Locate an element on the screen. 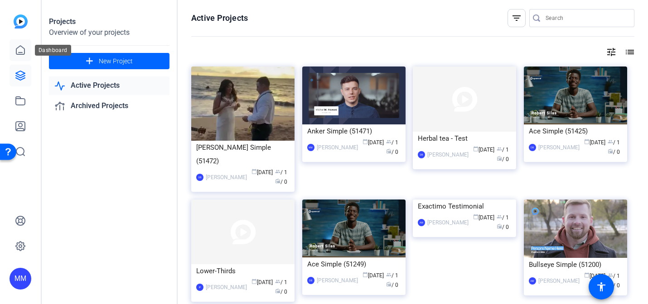  div: Overview of your projects is located at coordinates (109, 33).